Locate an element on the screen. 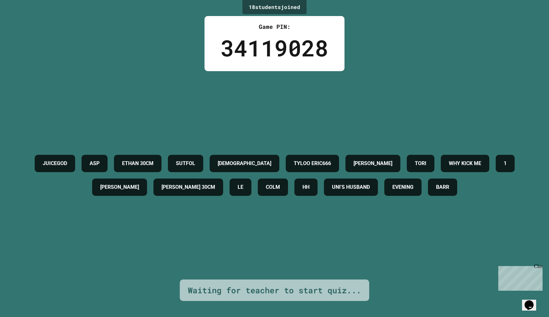 Image resolution: width=549 pixels, height=317 pixels. h4: COLM is located at coordinates (273, 187).